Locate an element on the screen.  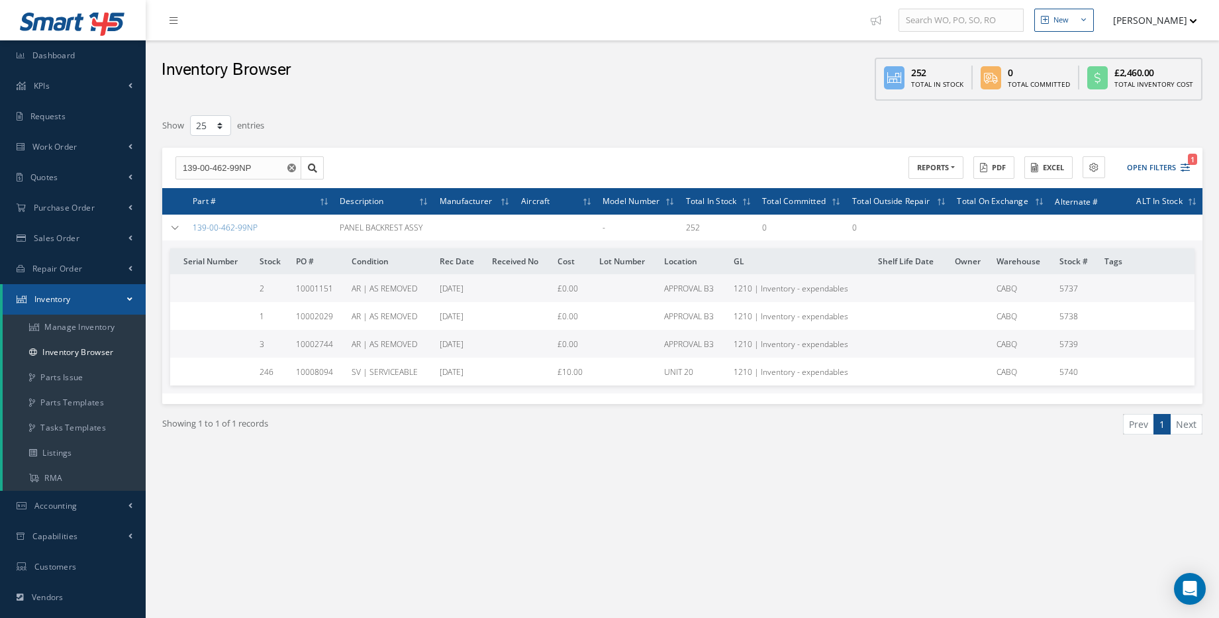
span: Vendors is located at coordinates (48, 596).